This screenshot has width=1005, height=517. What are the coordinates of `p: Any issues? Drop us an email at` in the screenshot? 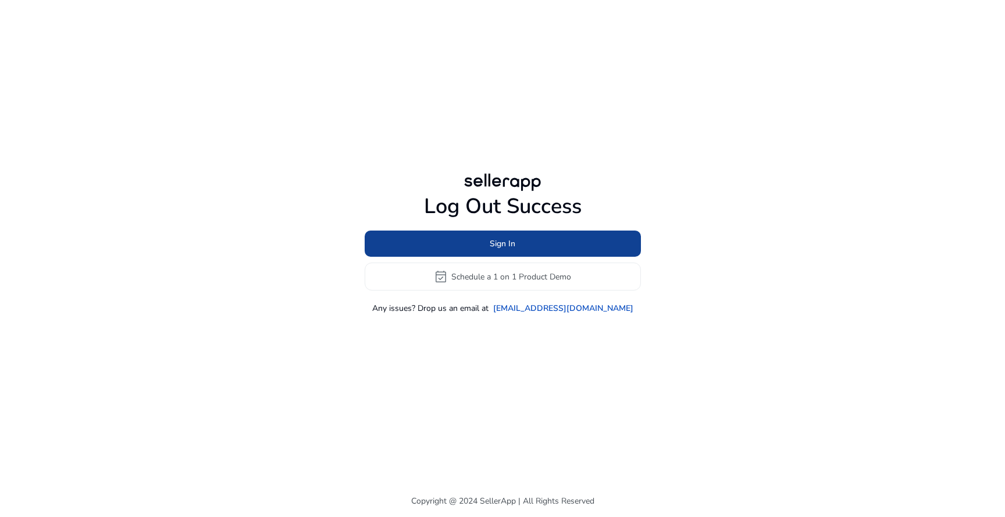 It's located at (431, 308).